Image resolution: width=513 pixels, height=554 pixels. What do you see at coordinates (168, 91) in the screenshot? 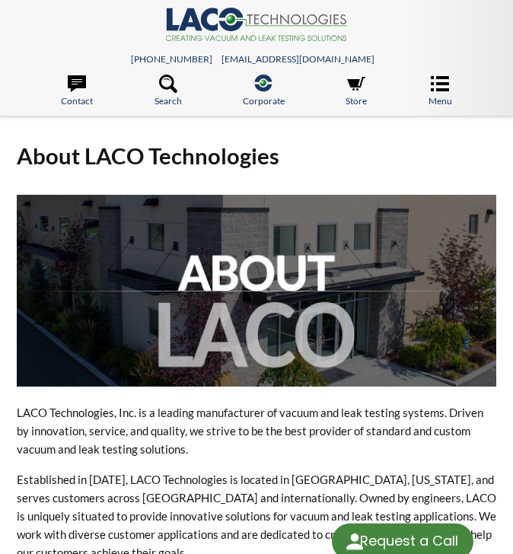
I see `a: Search` at bounding box center [168, 91].